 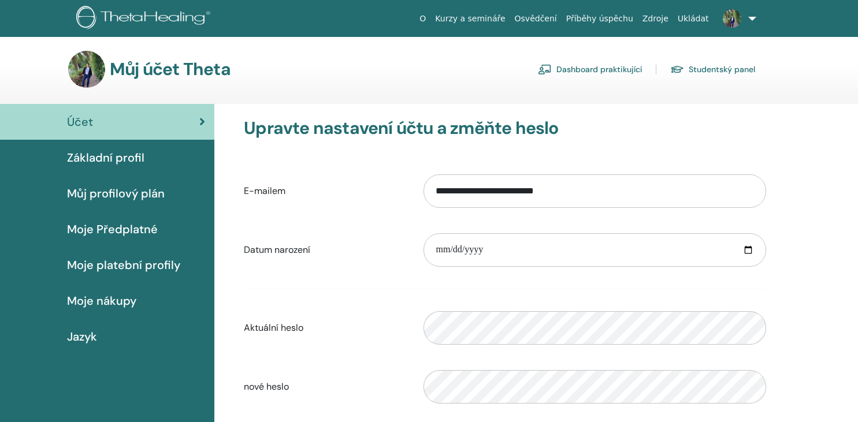 I want to click on span: Moje nákupy, so click(x=102, y=301).